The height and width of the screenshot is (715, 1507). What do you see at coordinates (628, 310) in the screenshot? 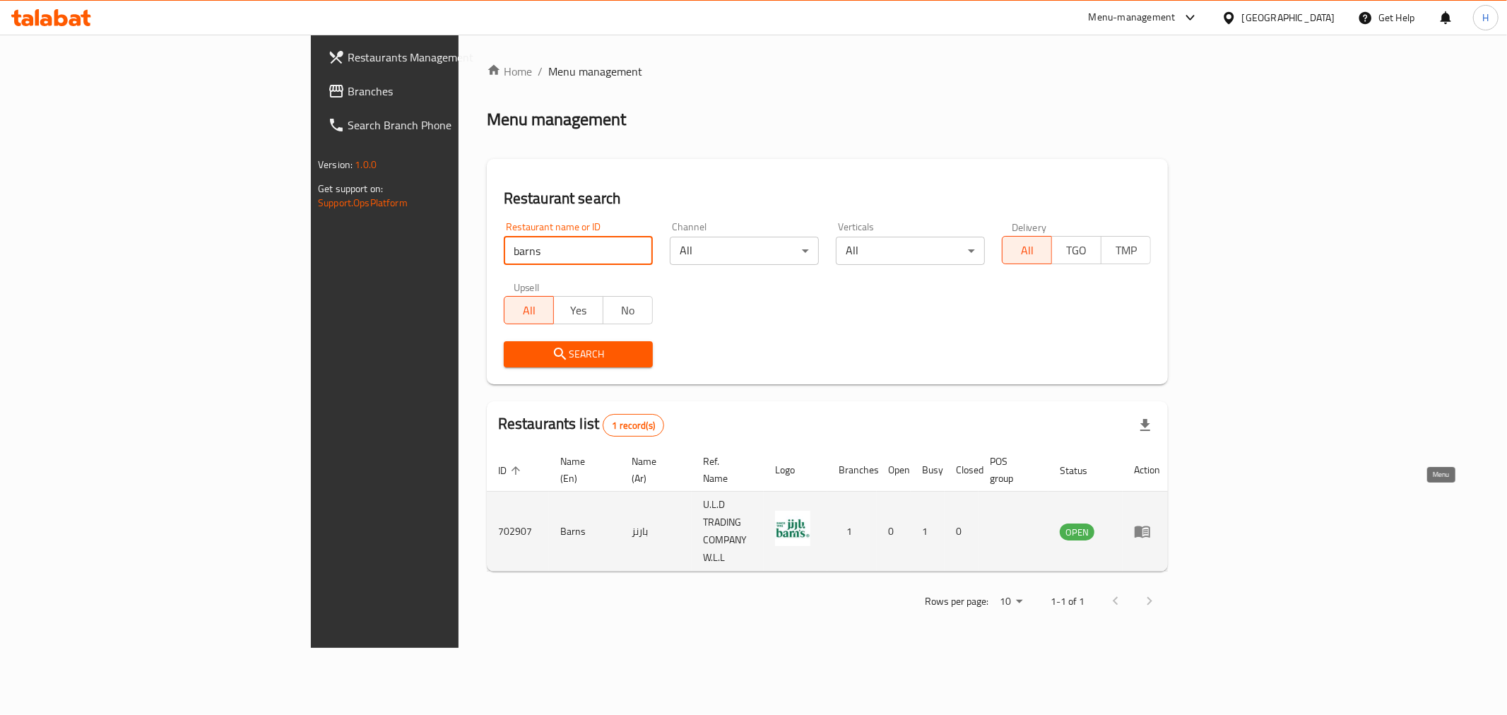
I see `span: No` at bounding box center [628, 310].